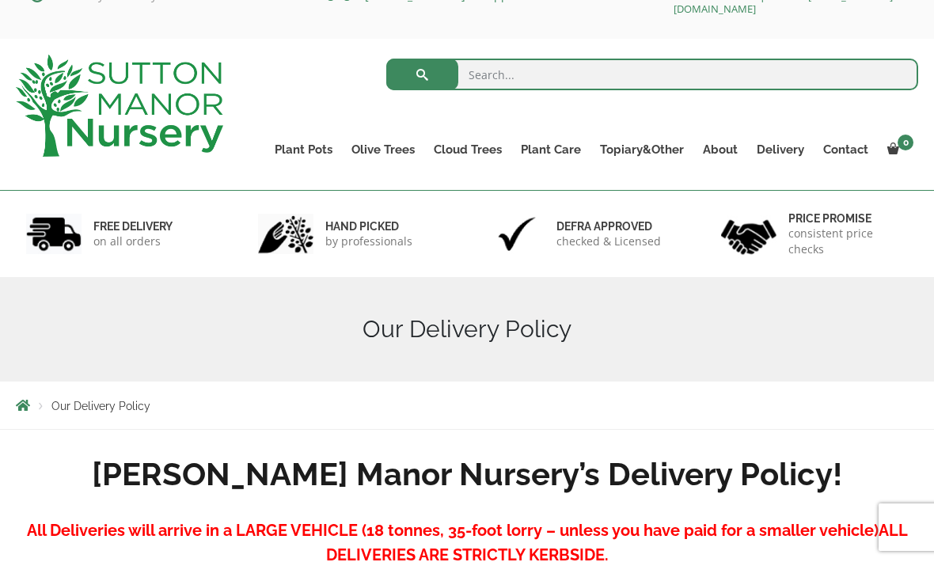  I want to click on img: 3.jpg, so click(517, 234).